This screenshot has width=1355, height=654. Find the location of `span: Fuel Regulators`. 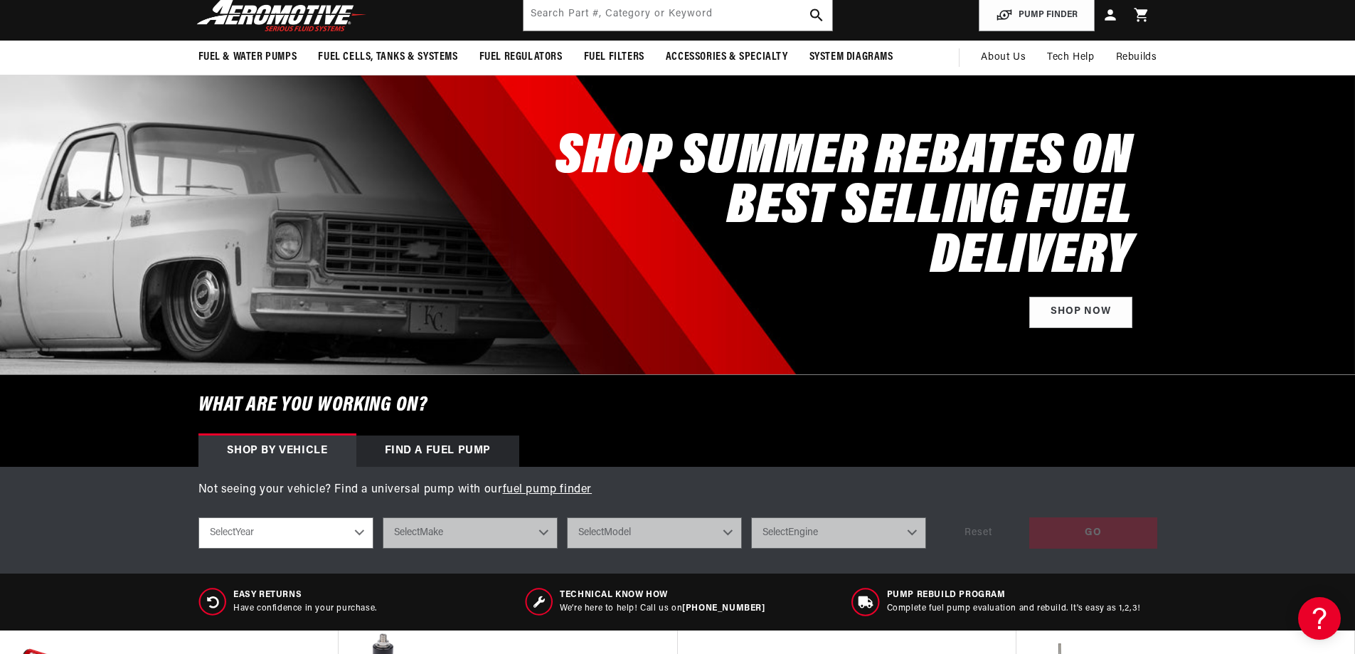

span: Fuel Regulators is located at coordinates (521, 57).